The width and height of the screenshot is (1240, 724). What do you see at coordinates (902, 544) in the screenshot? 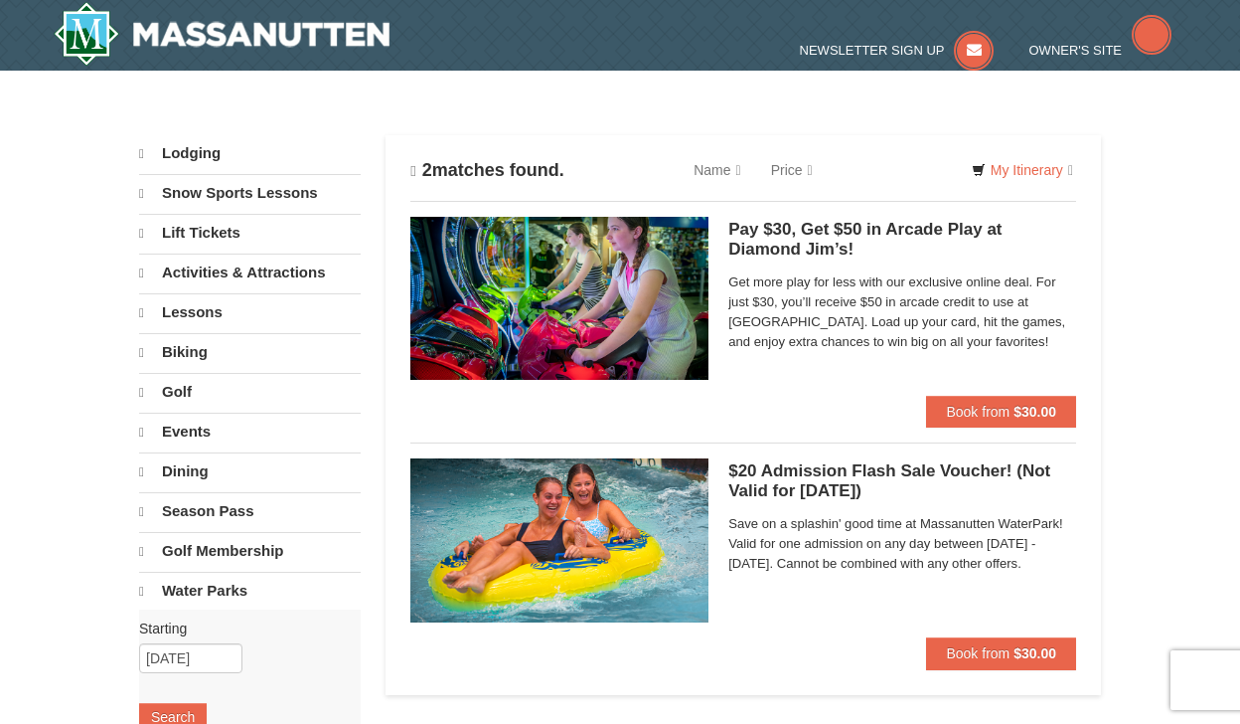
I see `span: Save on a splashin' good time at Massanutten WaterPark! Valid for one admission on any day betwee...` at bounding box center [902, 544].